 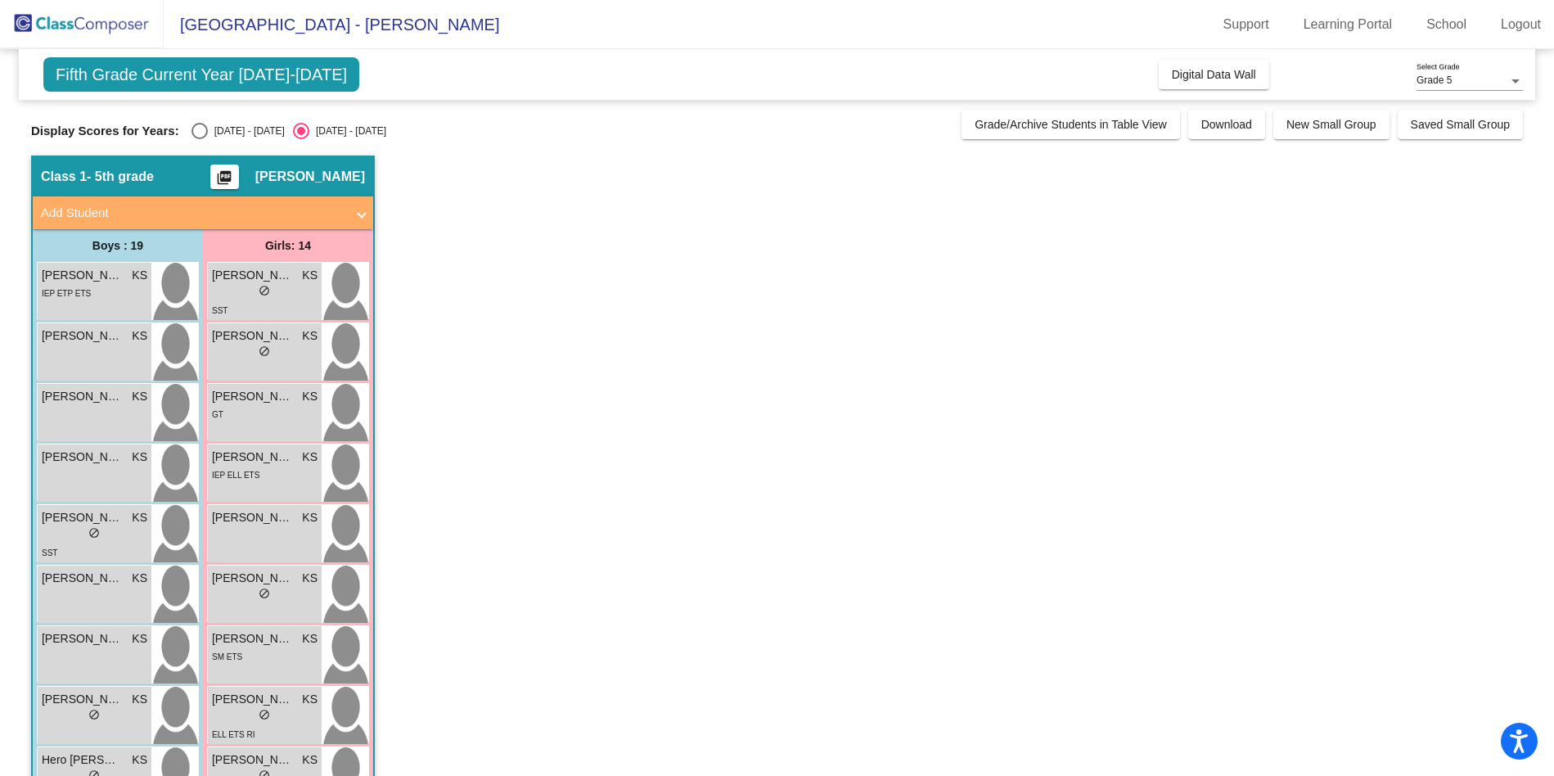 I want to click on a: Logout, so click(x=1521, y=25).